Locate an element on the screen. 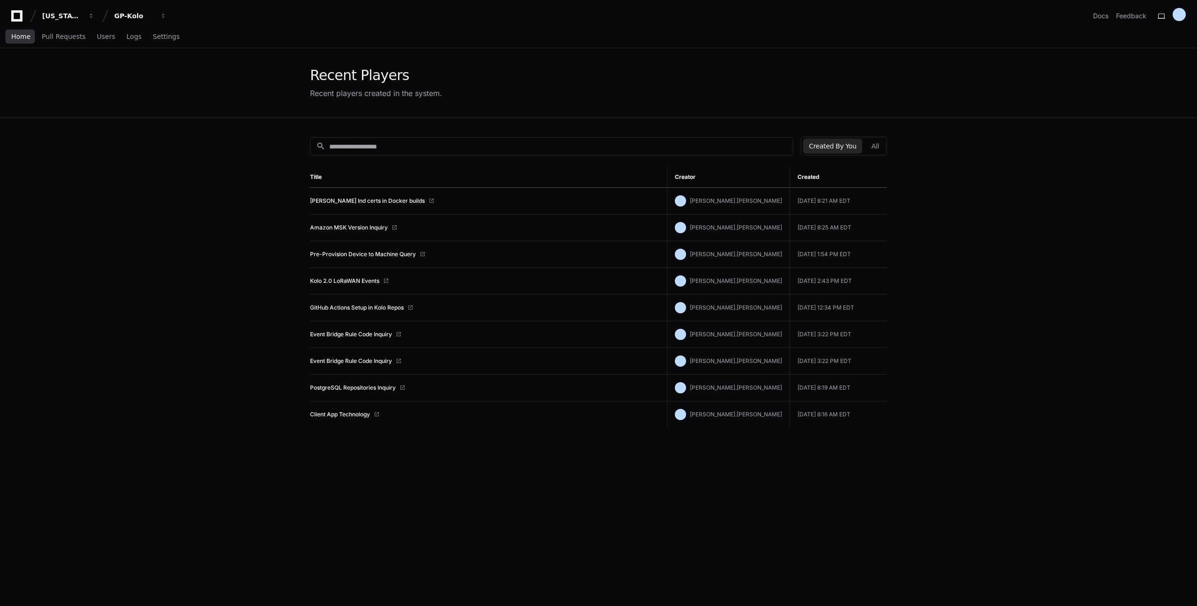 The image size is (1197, 606). a: Client App Technology is located at coordinates (340, 415).